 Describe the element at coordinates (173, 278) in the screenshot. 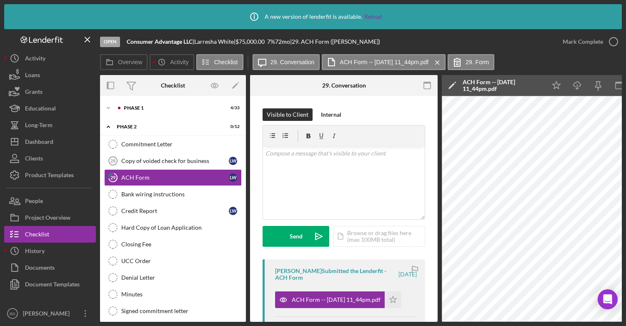

I see `a: Denial Letter` at that location.